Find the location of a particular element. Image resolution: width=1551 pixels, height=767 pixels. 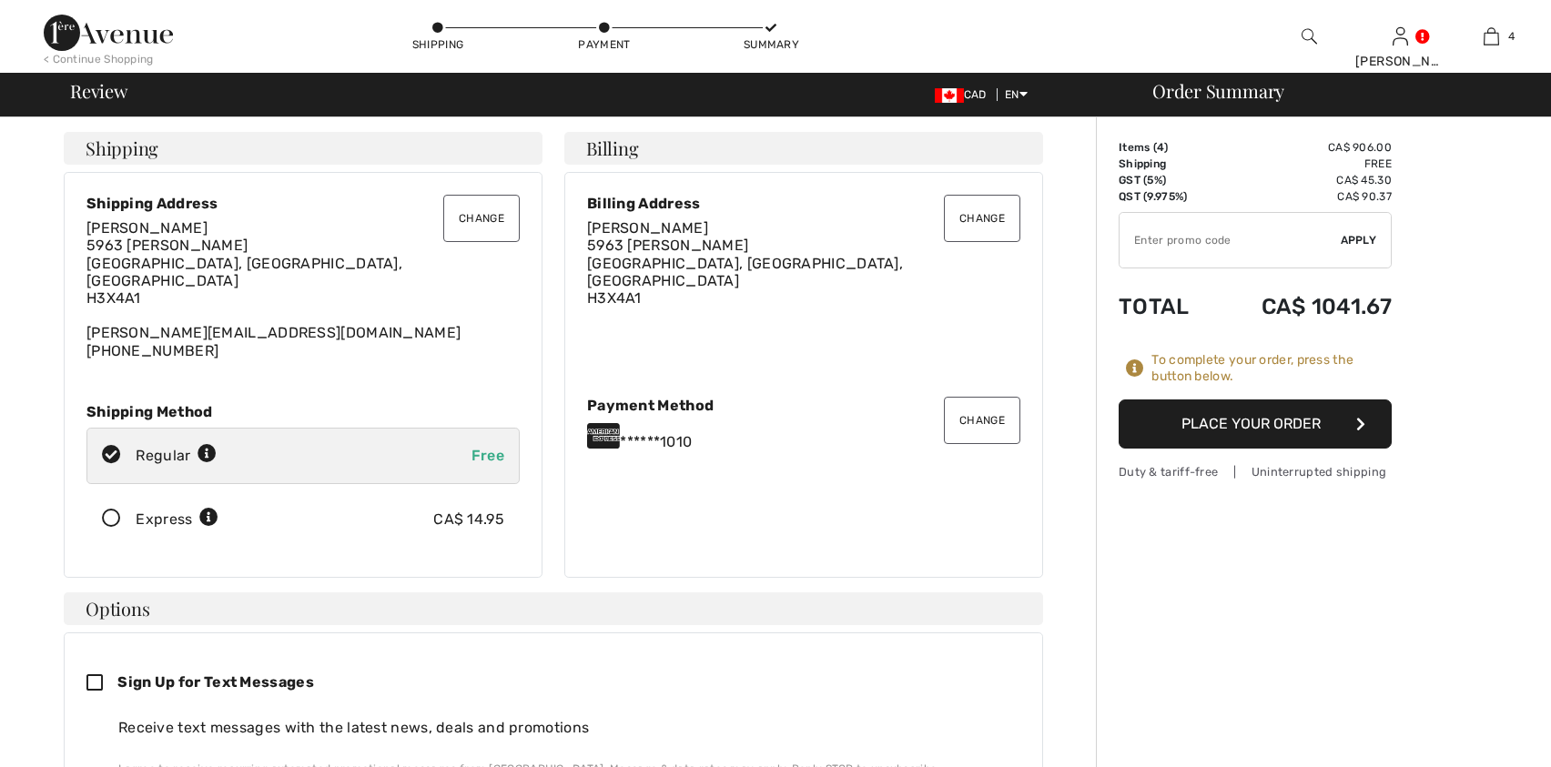

div: Order Summary is located at coordinates (1335, 91).